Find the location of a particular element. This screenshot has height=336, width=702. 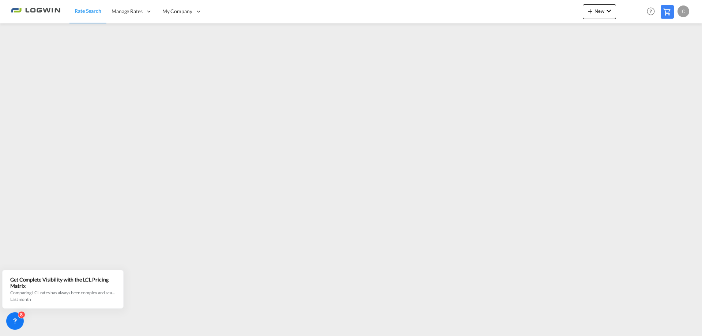

span: My Company is located at coordinates (177, 11).